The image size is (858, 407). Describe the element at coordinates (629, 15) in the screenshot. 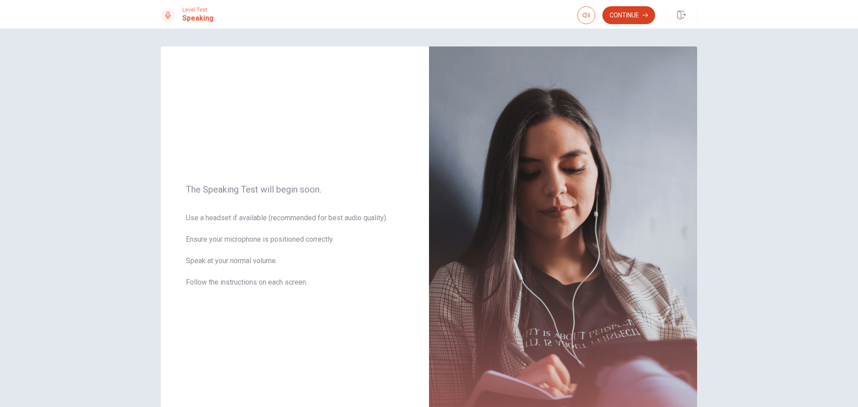

I see `button: Continue` at that location.